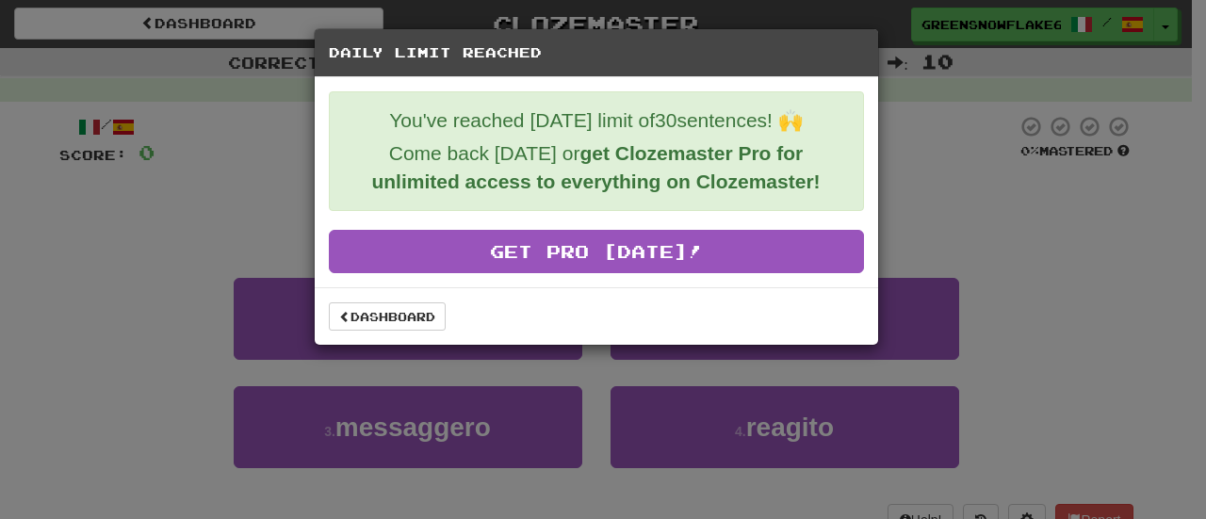 The height and width of the screenshot is (519, 1206). What do you see at coordinates (596, 53) in the screenshot?
I see `h5: Daily Limit Reached` at bounding box center [596, 53].